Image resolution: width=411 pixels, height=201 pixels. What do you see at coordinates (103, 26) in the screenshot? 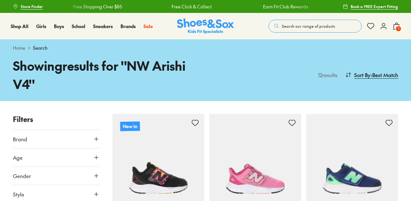
I see `a: Sneakers` at bounding box center [103, 26].